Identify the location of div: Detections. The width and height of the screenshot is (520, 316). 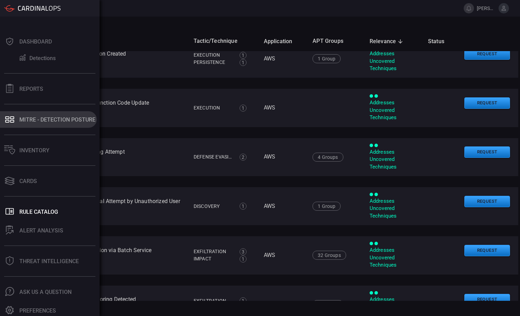
(43, 58).